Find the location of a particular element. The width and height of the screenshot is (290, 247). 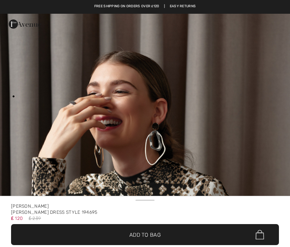

a: 1ère Avenue is located at coordinates (25, 24).